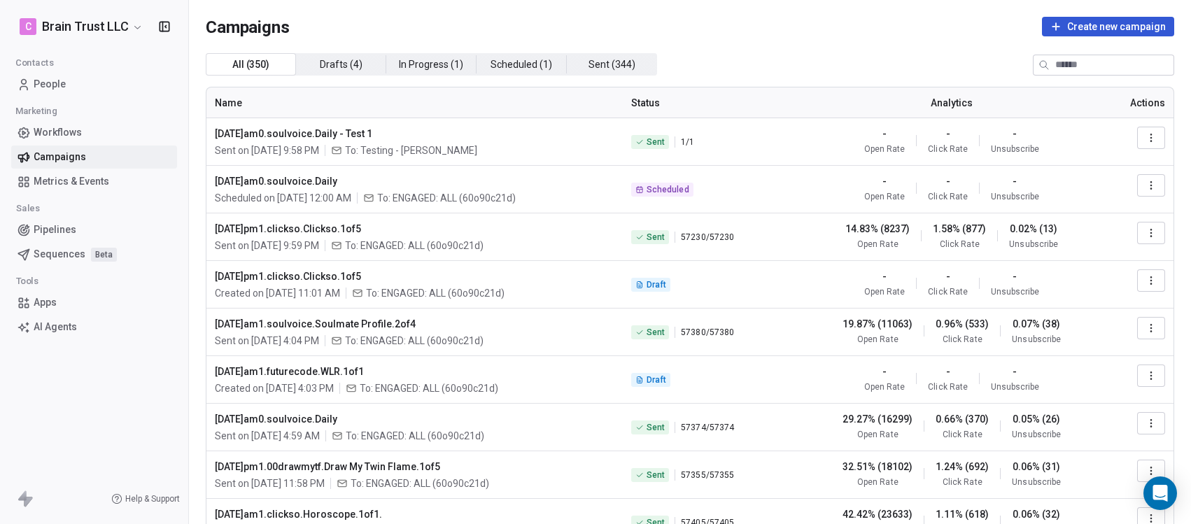  I want to click on span: 1.58% (877), so click(960, 229).